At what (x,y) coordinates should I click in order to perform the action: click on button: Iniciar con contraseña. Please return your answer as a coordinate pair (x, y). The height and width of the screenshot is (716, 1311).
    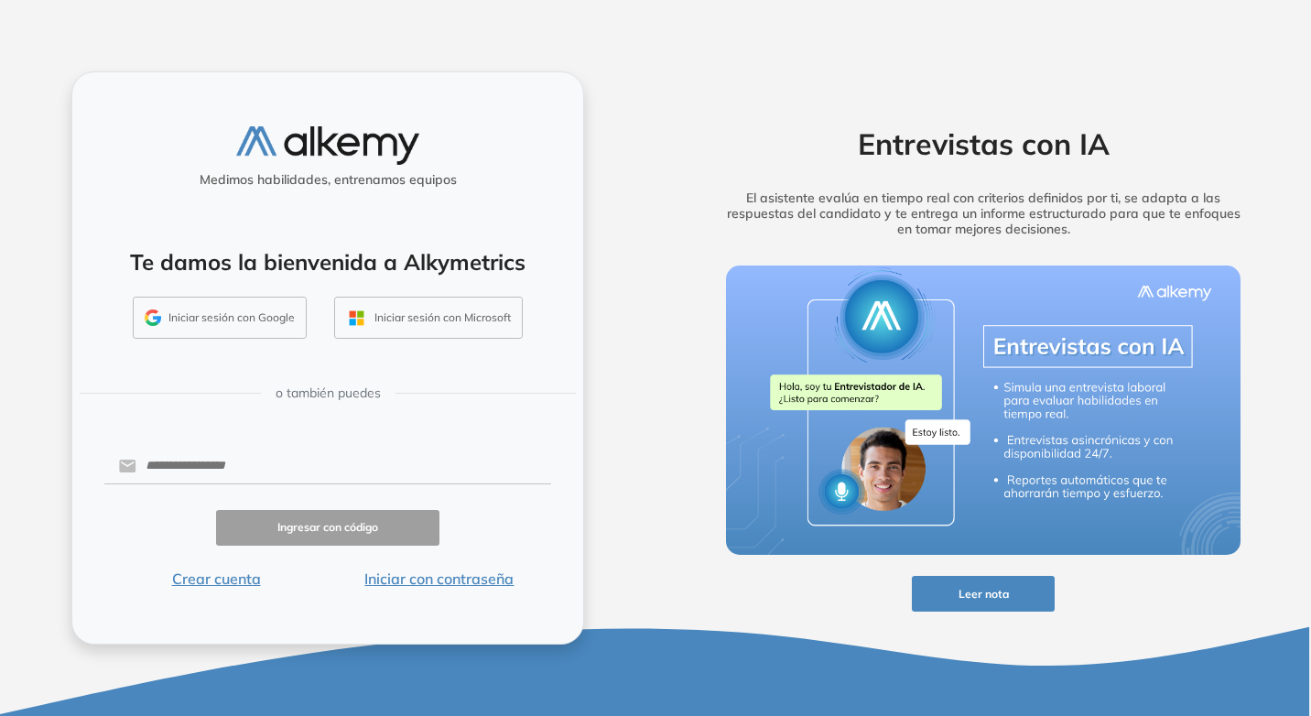
    Looking at the image, I should click on (440, 579).